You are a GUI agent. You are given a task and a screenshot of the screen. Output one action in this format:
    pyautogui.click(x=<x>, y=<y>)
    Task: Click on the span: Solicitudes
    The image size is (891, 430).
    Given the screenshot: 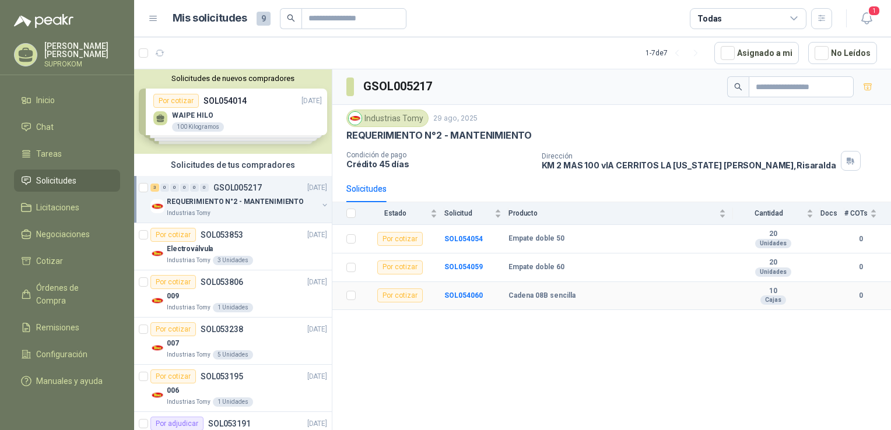 What is the action you would take?
    pyautogui.click(x=56, y=181)
    